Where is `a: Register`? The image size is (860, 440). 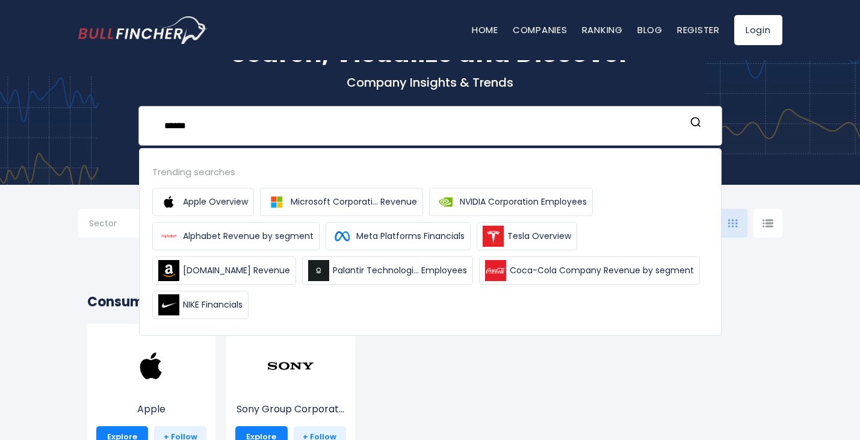
a: Register is located at coordinates (698, 29).